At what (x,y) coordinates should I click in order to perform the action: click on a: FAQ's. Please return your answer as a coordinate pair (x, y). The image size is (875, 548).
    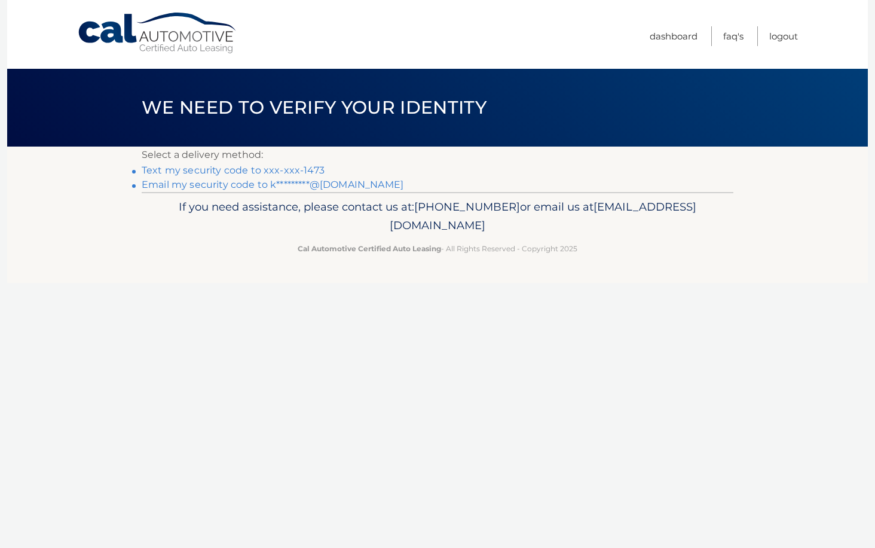
    Looking at the image, I should click on (734, 36).